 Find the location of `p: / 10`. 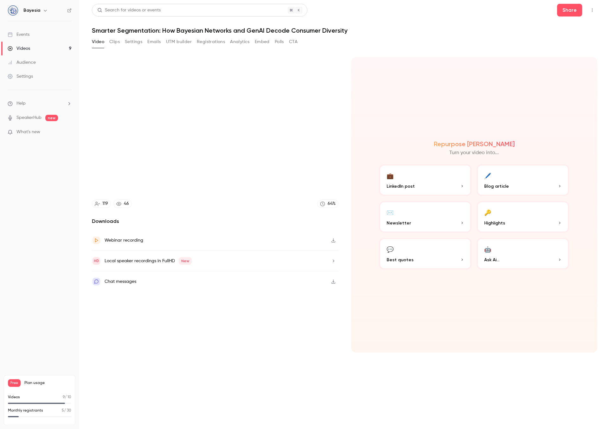

p: / 10 is located at coordinates (67, 397).